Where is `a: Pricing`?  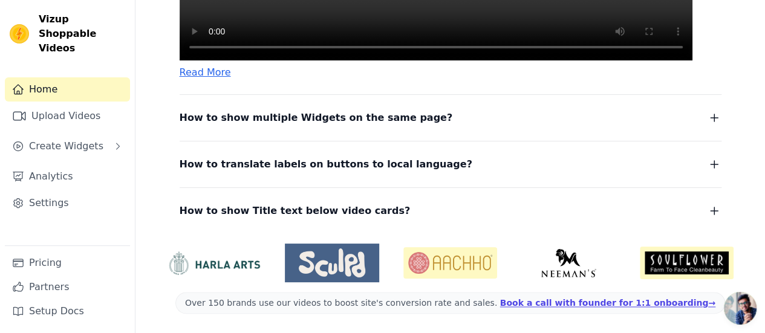
a: Pricing is located at coordinates (67, 263).